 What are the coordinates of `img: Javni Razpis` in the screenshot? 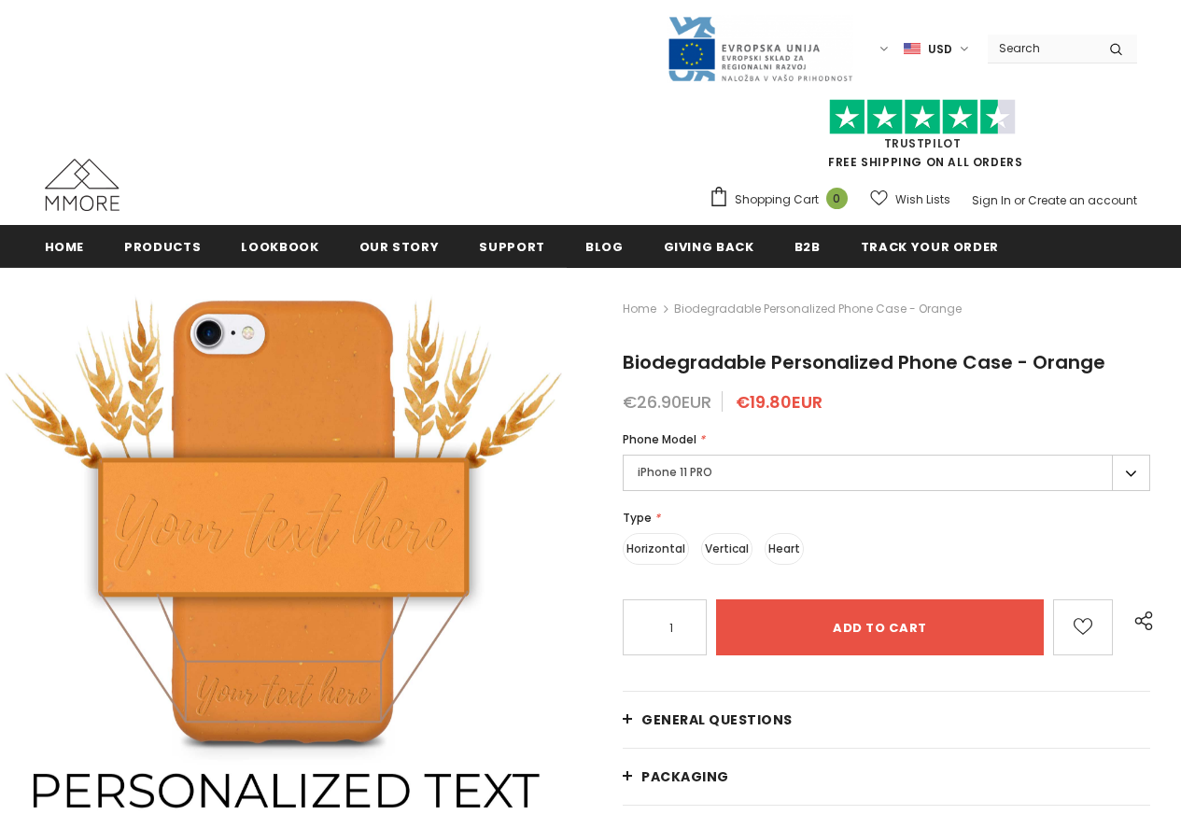 It's located at (760, 49).